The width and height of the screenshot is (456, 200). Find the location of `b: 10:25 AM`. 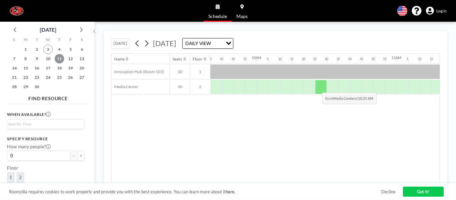

b: 10:25 AM is located at coordinates (366, 98).